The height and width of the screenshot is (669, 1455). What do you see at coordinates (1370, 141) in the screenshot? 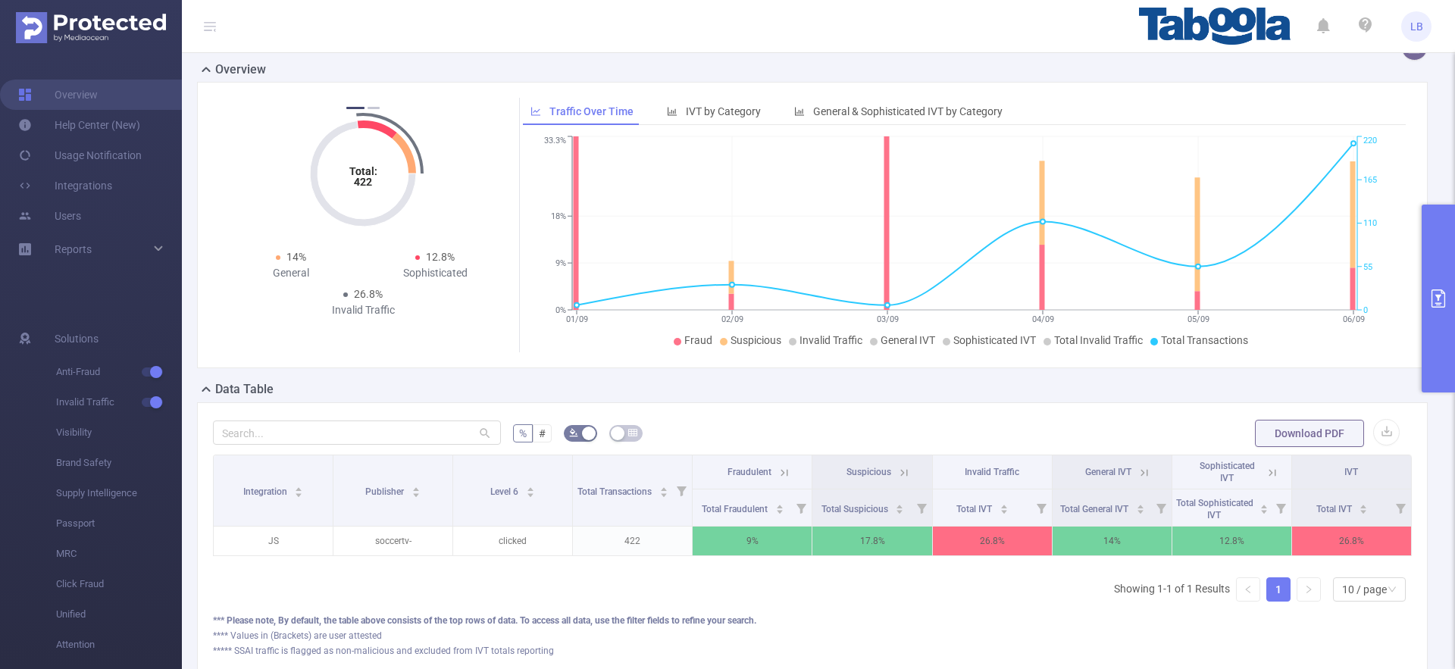
I see `tspan: 220` at bounding box center [1370, 141].